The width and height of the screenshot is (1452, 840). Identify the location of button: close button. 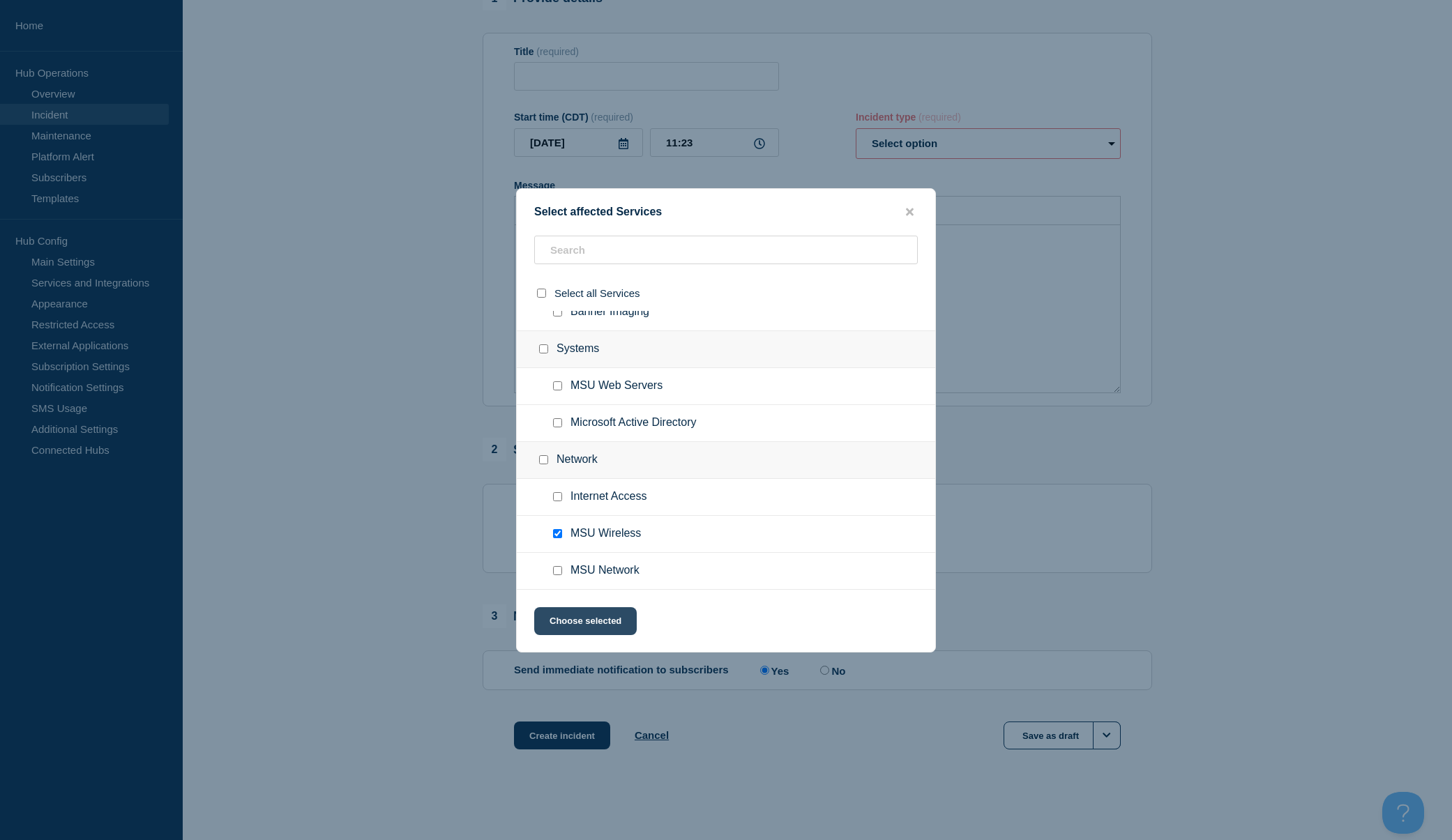
(909, 212).